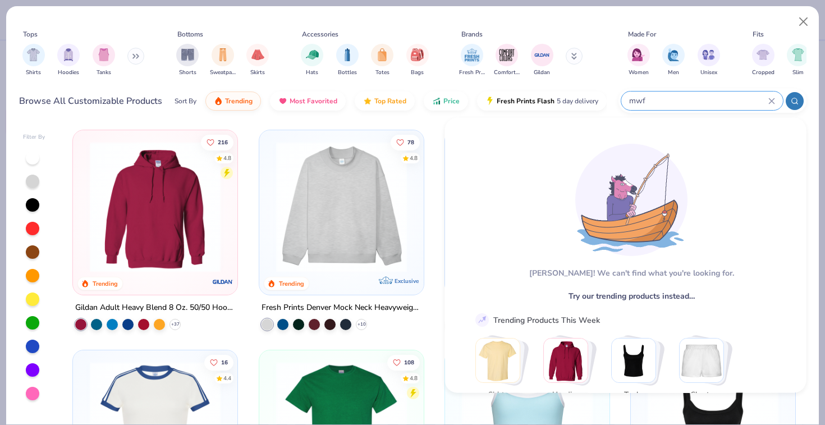  I want to click on span: Cropped, so click(763, 72).